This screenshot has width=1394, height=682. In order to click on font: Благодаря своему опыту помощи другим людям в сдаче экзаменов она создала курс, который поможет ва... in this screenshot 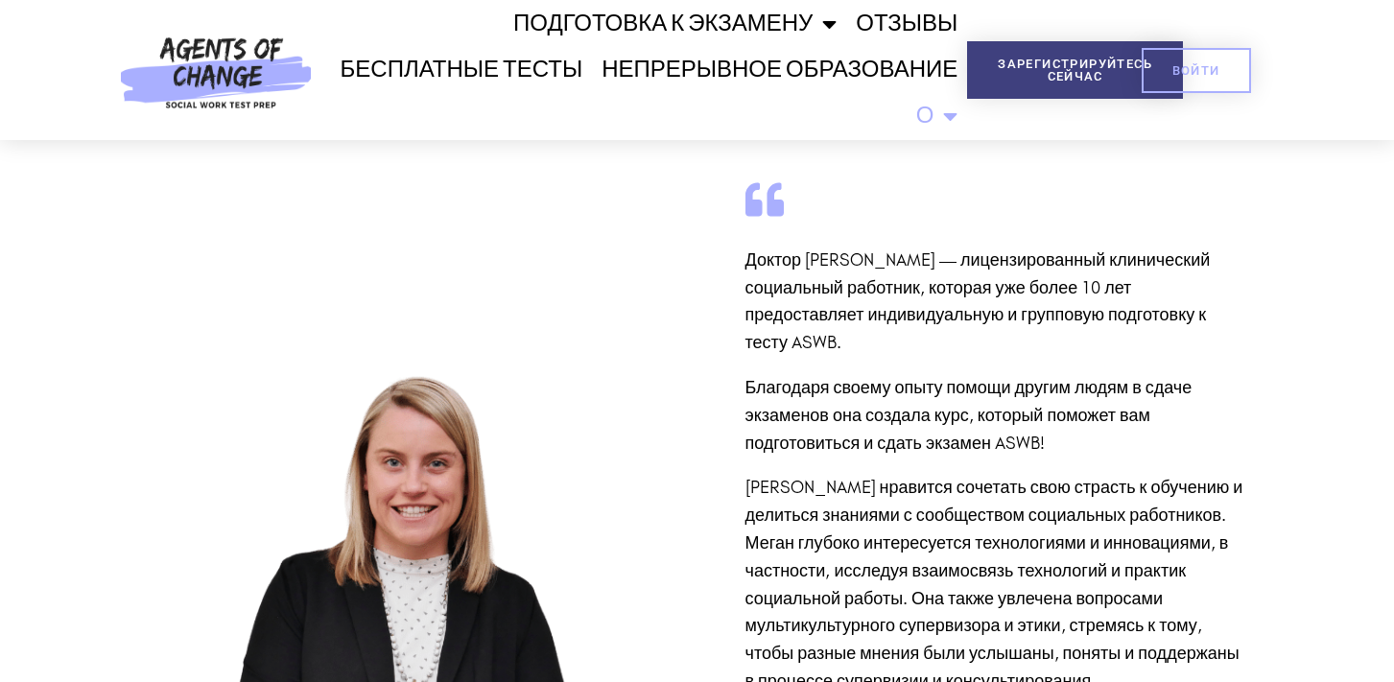, I will do `click(969, 415)`.